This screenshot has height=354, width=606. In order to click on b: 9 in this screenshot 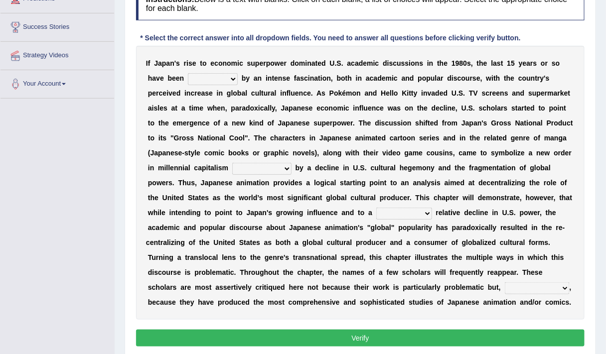, I will do `click(457, 63)`.